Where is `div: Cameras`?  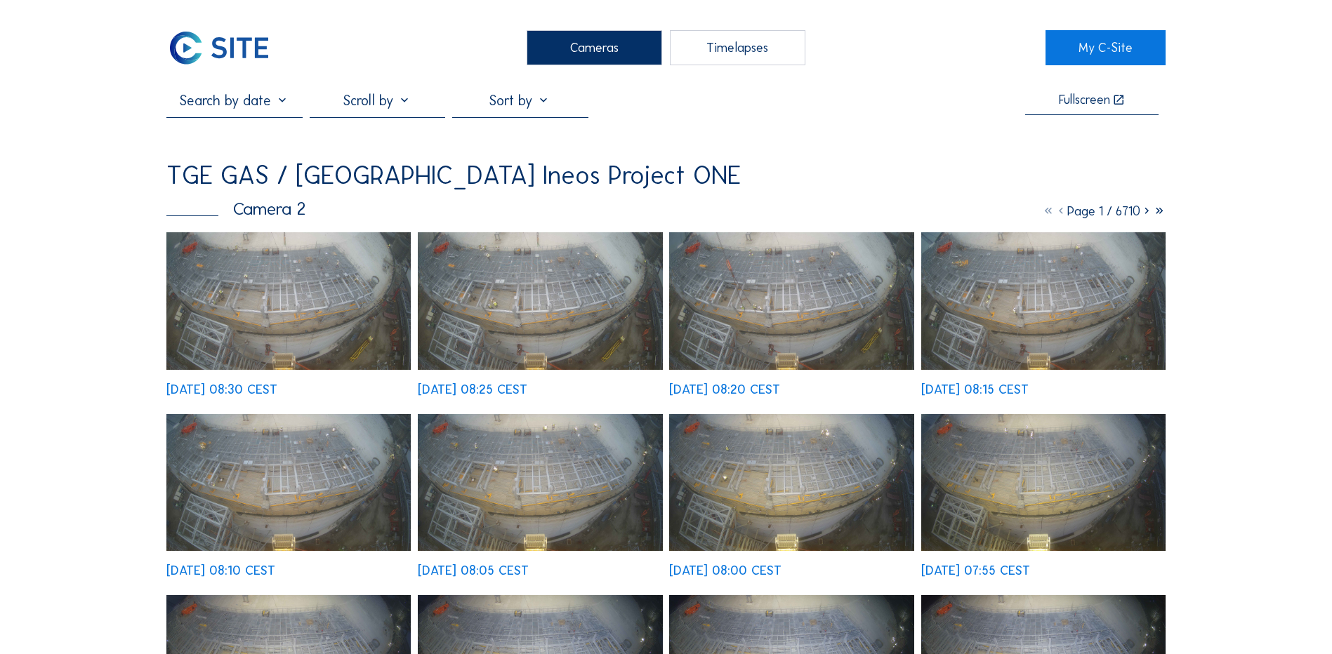 div: Cameras is located at coordinates (594, 48).